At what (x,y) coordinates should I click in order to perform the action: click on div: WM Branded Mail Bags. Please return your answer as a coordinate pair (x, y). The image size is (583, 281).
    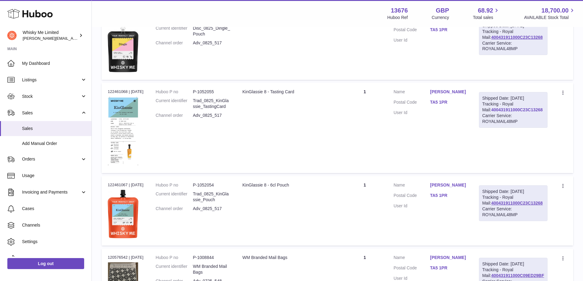
    Looking at the image, I should click on (289, 257).